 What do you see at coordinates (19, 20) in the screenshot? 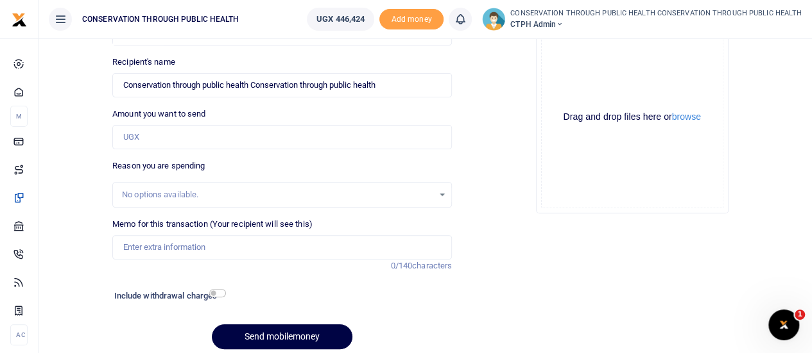
I see `img: logo-small` at bounding box center [19, 20].